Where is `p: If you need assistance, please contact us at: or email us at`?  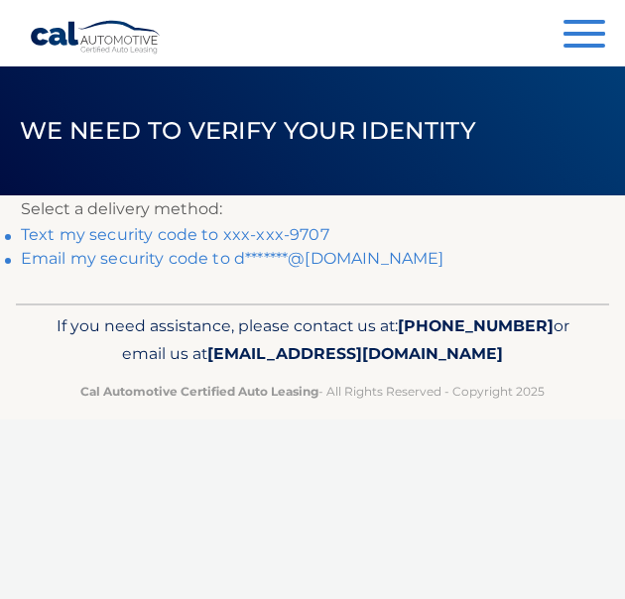
p: If you need assistance, please contact us at: or email us at is located at coordinates (312, 340).